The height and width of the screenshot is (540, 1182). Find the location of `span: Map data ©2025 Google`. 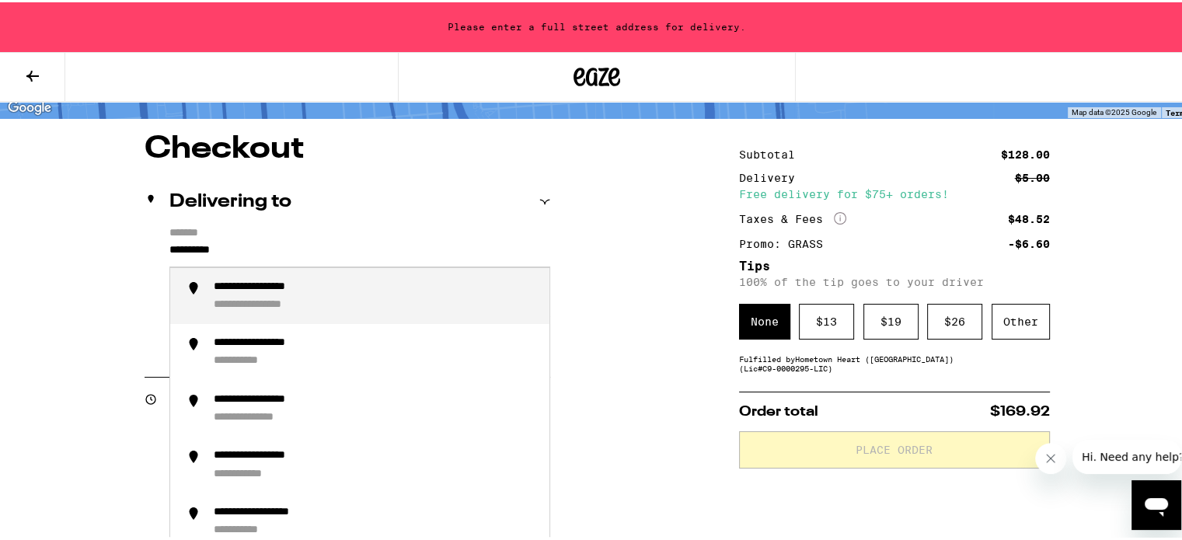

span: Map data ©2025 Google is located at coordinates (1114, 110).